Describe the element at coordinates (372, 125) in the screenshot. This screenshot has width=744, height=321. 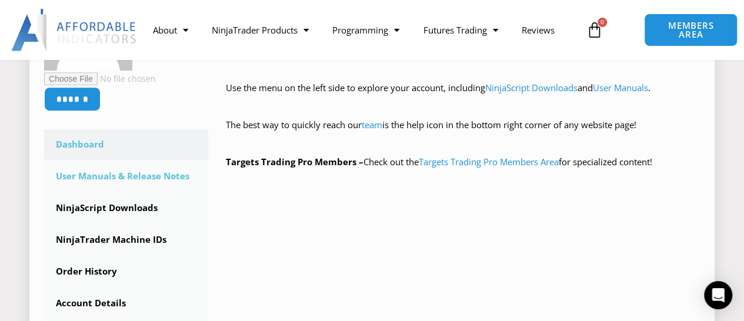
I see `a: team` at that location.